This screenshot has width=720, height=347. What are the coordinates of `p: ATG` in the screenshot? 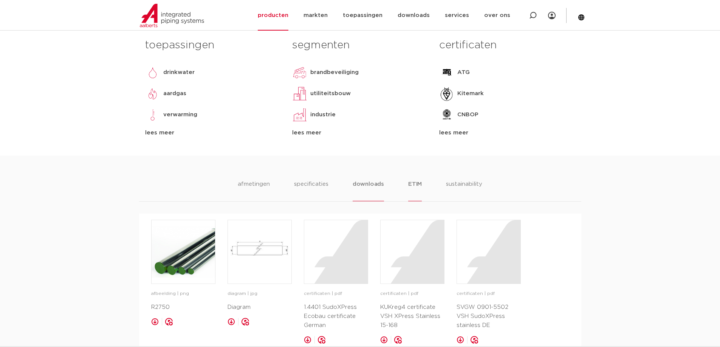 It's located at (463, 73).